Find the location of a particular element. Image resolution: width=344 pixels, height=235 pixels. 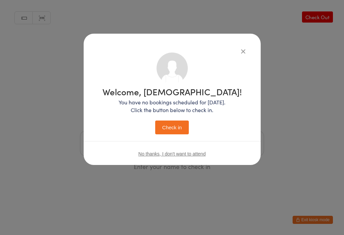

button: Check in is located at coordinates (172, 127).